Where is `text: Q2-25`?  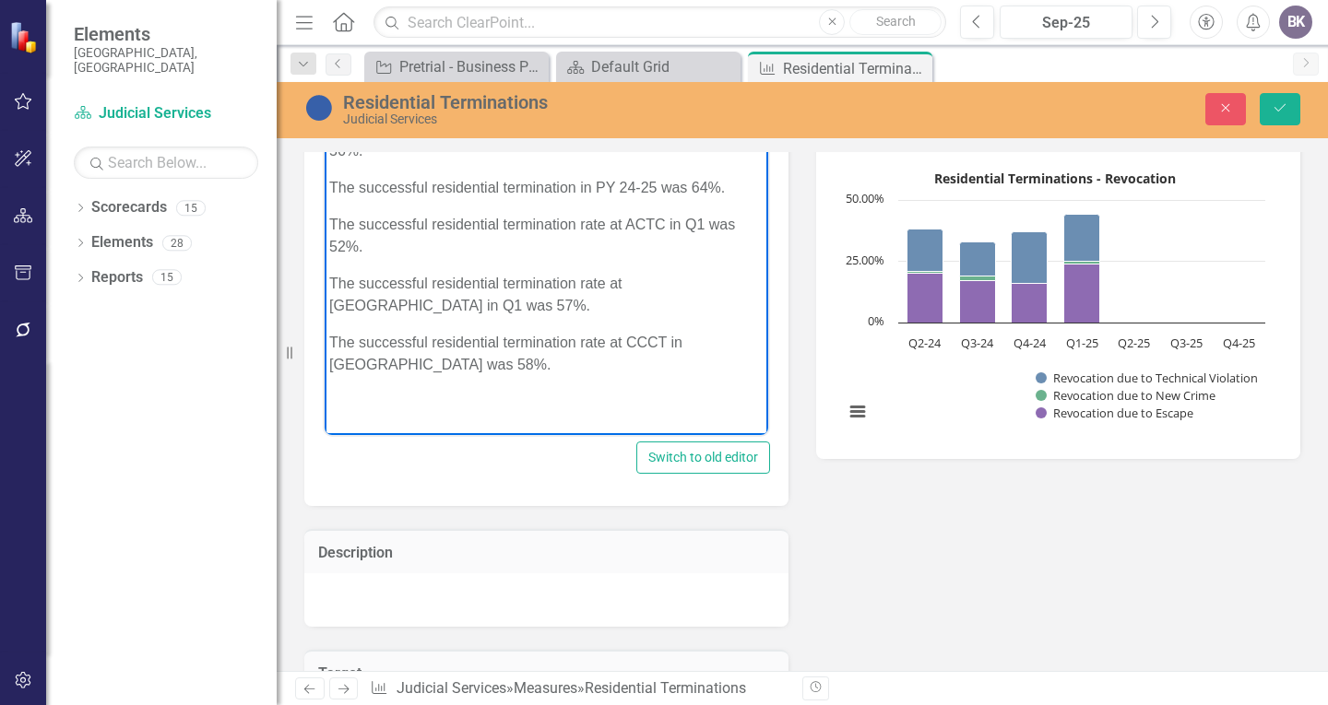 text: Q2-25 is located at coordinates (1133, 343).